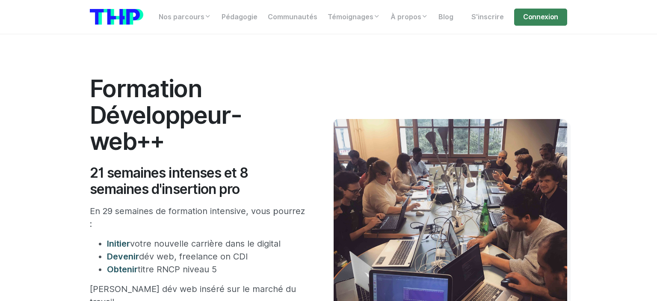 Image resolution: width=657 pixels, height=301 pixels. What do you see at coordinates (208, 256) in the screenshot?
I see `li: dév web, freelance on CDI` at bounding box center [208, 256].